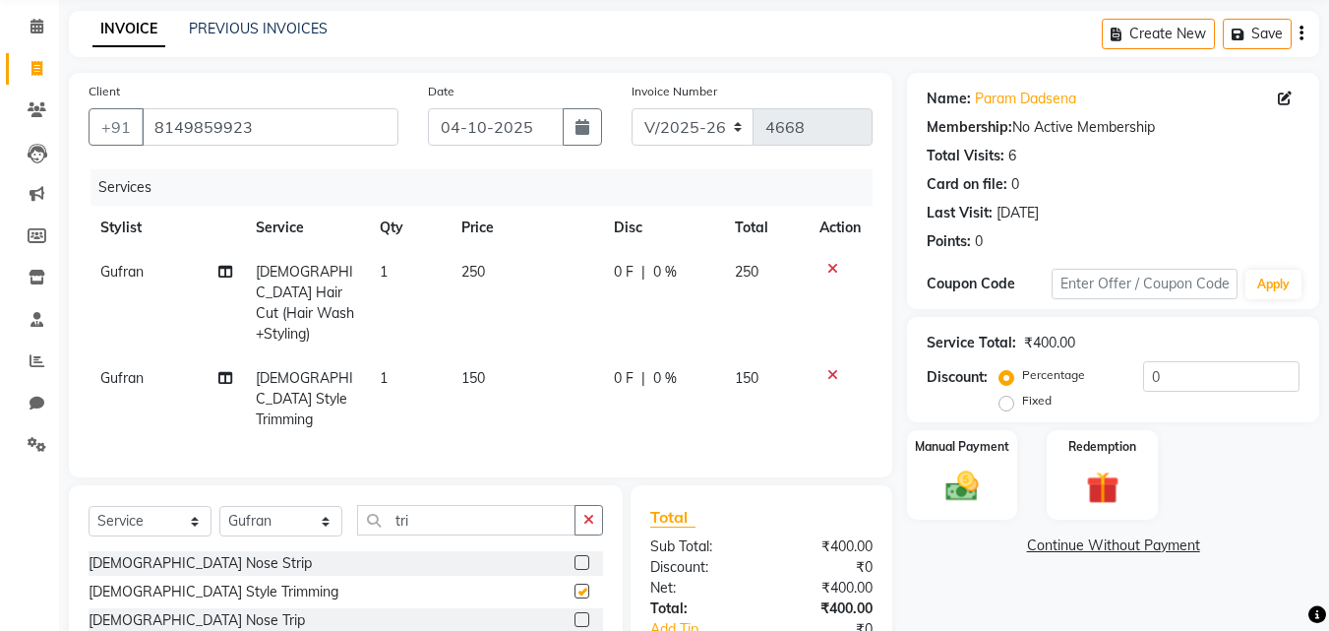 The height and width of the screenshot is (631, 1329). What do you see at coordinates (441, 92) in the screenshot?
I see `label: Date` at bounding box center [441, 92].